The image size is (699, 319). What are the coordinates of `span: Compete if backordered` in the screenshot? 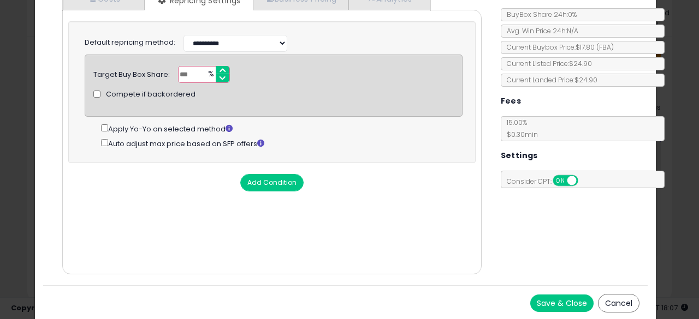 It's located at (151, 94).